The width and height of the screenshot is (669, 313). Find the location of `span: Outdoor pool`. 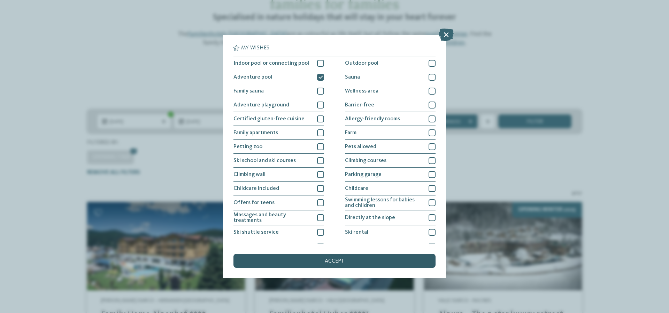

span: Outdoor pool is located at coordinates (362, 63).